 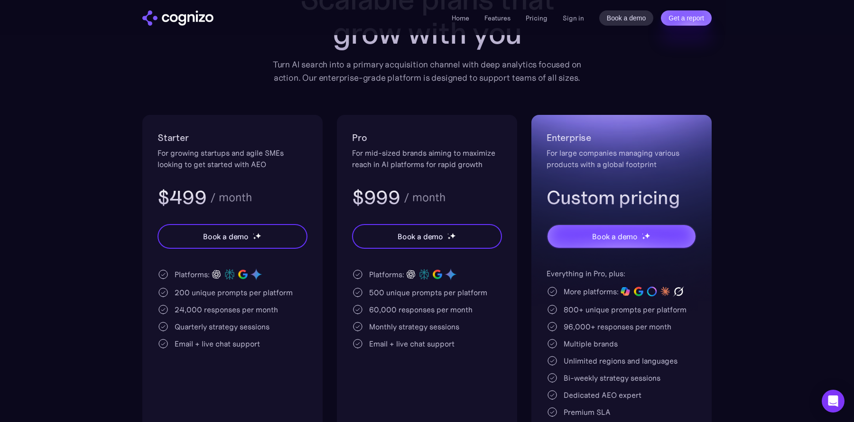 I want to click on div: 800+ unique prompts per platform, so click(x=625, y=309).